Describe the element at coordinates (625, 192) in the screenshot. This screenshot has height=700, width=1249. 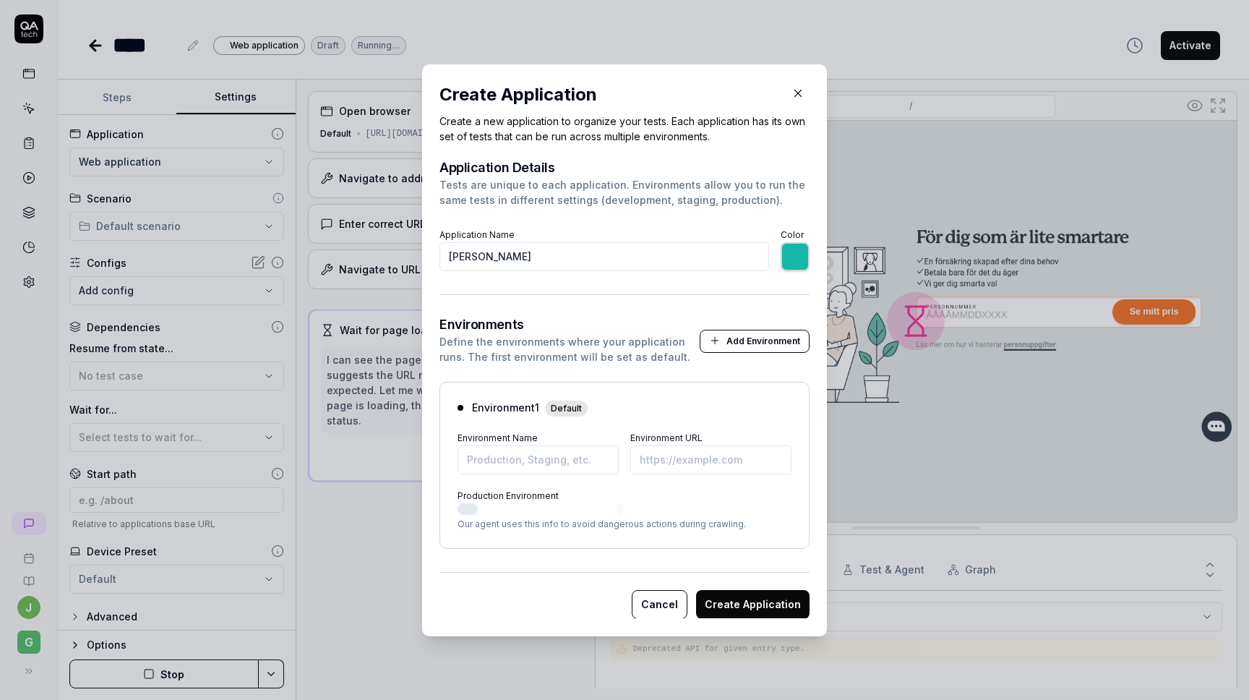
I see `div: Tests are unique to each application. Environments allow you to run the same tests in different s...` at that location.